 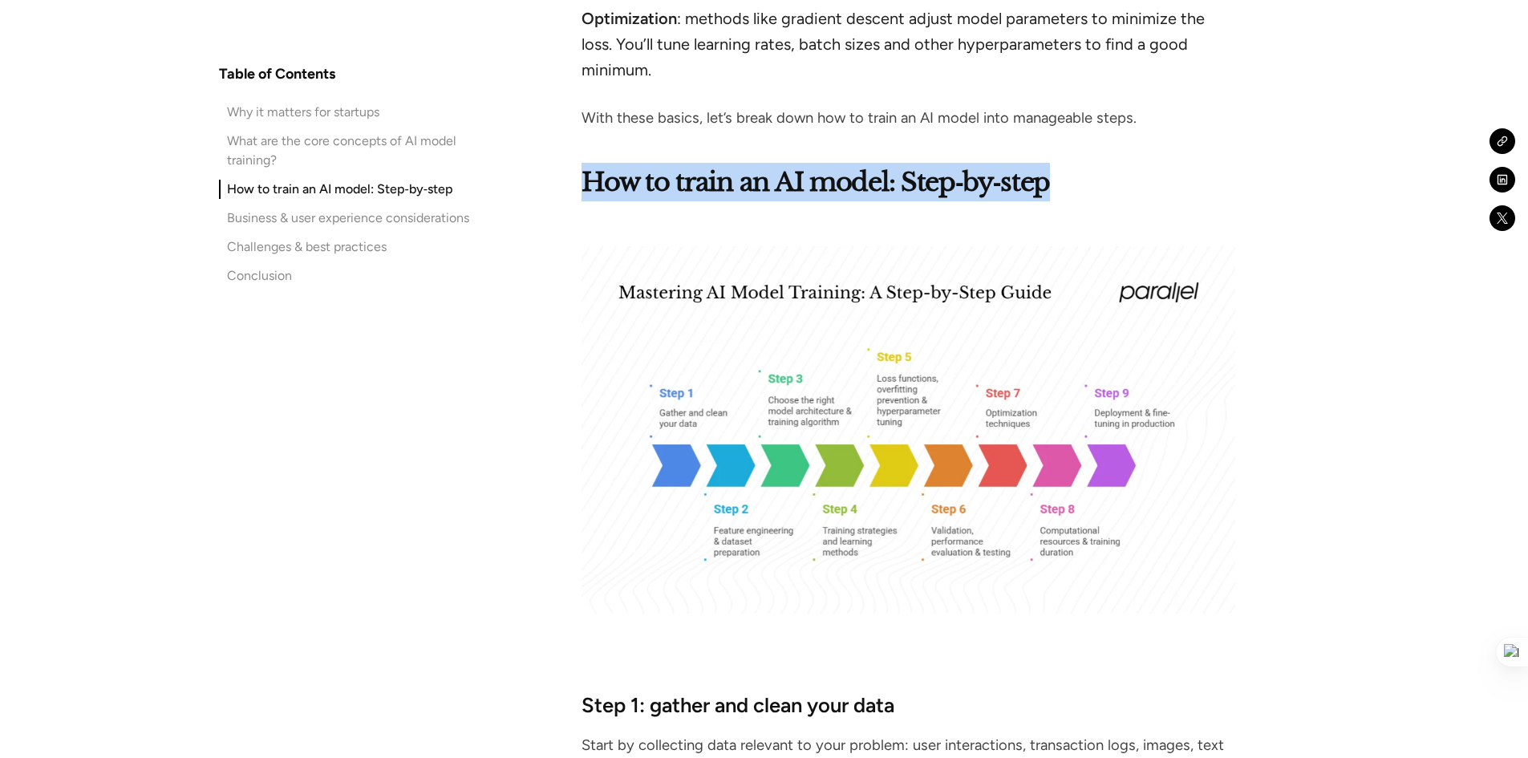 What do you see at coordinates (277, 74) in the screenshot?
I see `h4: Table of Contents` at bounding box center [277, 74].